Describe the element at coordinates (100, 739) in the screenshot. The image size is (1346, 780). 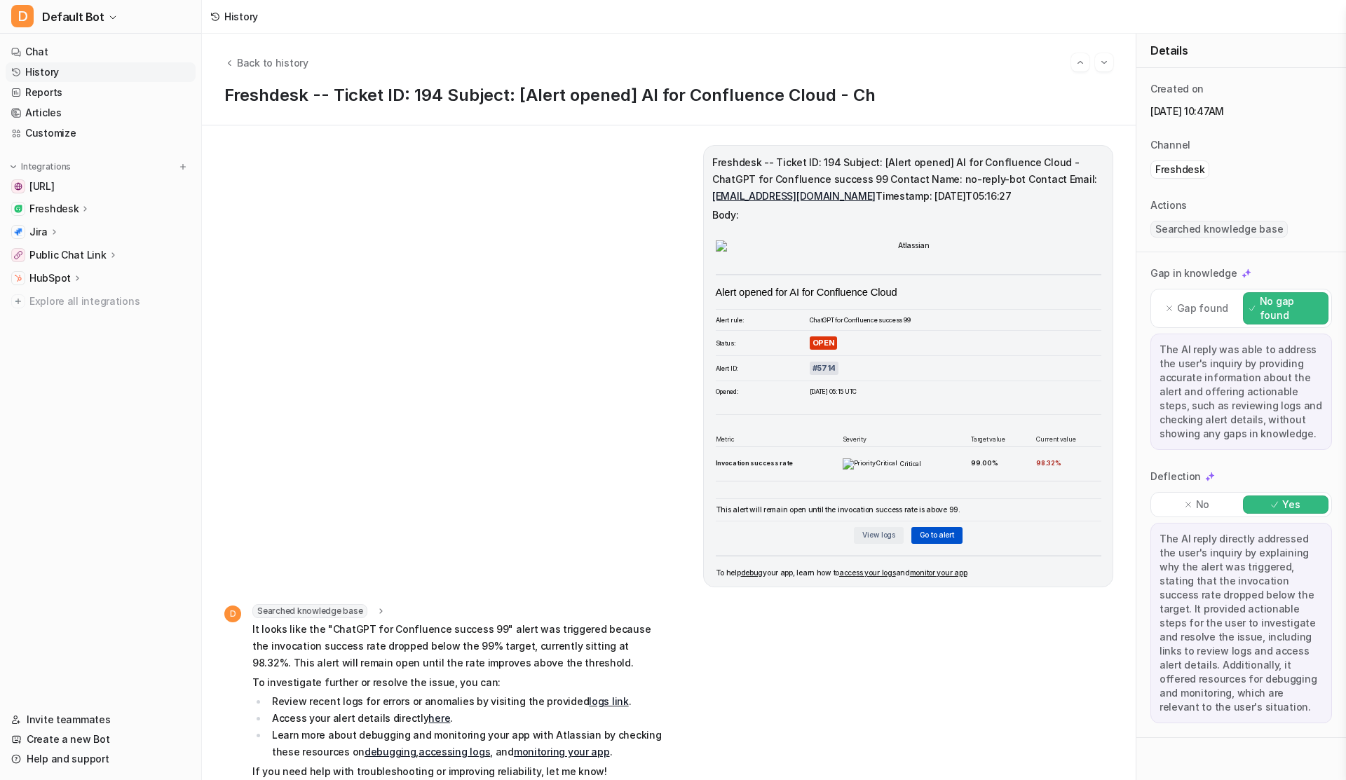
I see `a: Create a new Bot` at that location.